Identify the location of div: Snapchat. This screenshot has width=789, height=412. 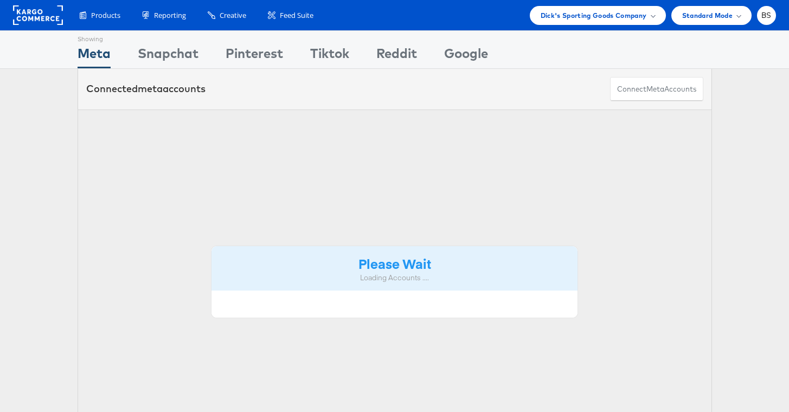
(168, 56).